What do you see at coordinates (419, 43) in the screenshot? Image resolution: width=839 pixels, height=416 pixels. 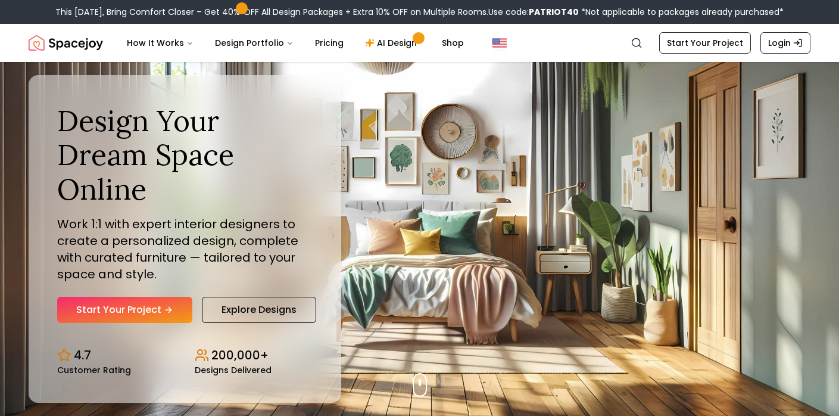 I see `nav: Global` at bounding box center [419, 43].